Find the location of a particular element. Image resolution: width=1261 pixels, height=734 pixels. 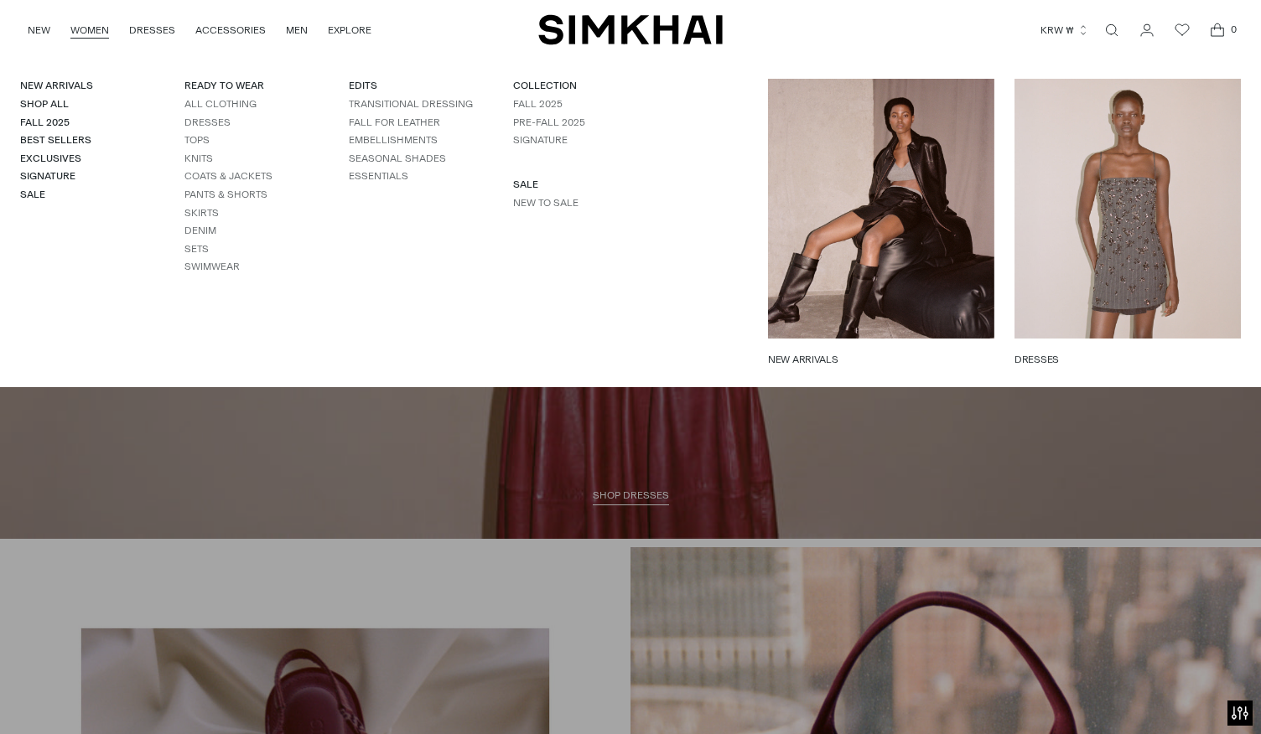

a: EXPLORE is located at coordinates (350, 30).